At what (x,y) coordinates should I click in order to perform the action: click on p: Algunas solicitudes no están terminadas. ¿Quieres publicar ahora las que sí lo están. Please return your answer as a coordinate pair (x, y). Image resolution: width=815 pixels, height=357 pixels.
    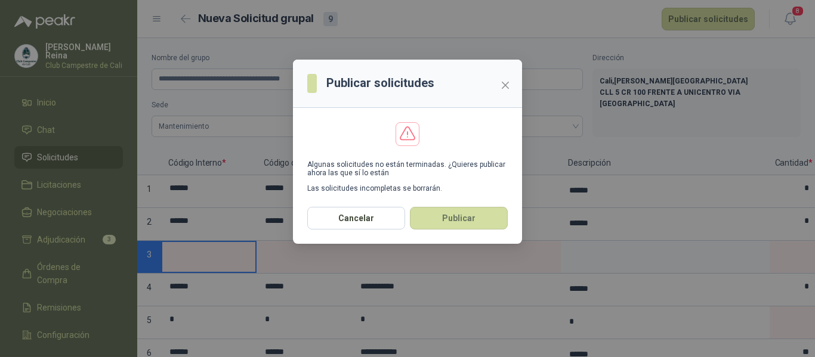
    Looking at the image, I should click on (407, 169).